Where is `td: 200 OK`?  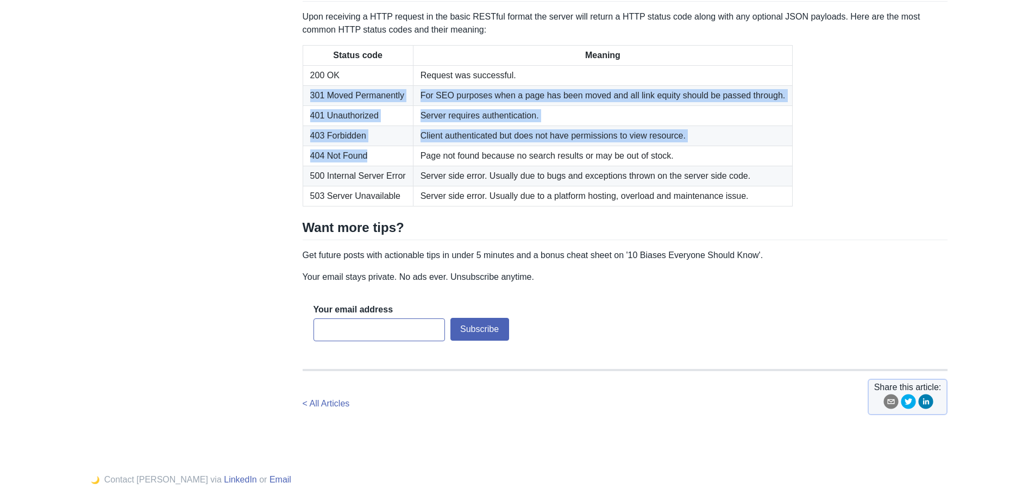
td: 200 OK is located at coordinates (357, 75).